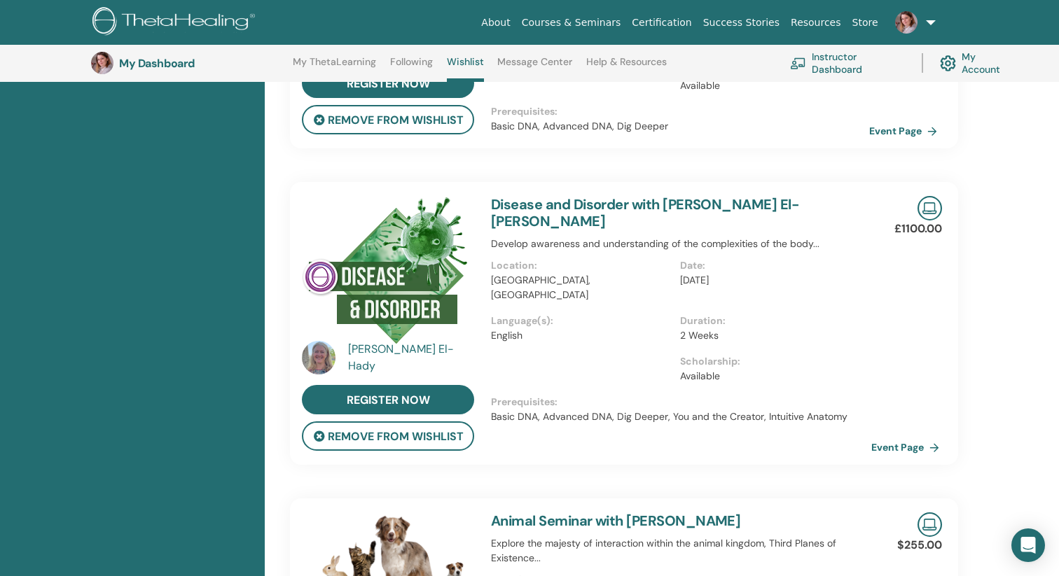 This screenshot has width=1059, height=576. I want to click on p: Date :, so click(770, 265).